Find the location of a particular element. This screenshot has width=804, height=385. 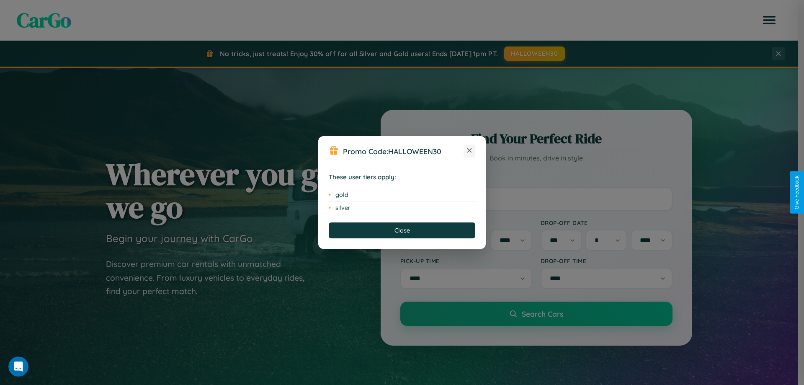

div: Give Feedback is located at coordinates (797, 192).